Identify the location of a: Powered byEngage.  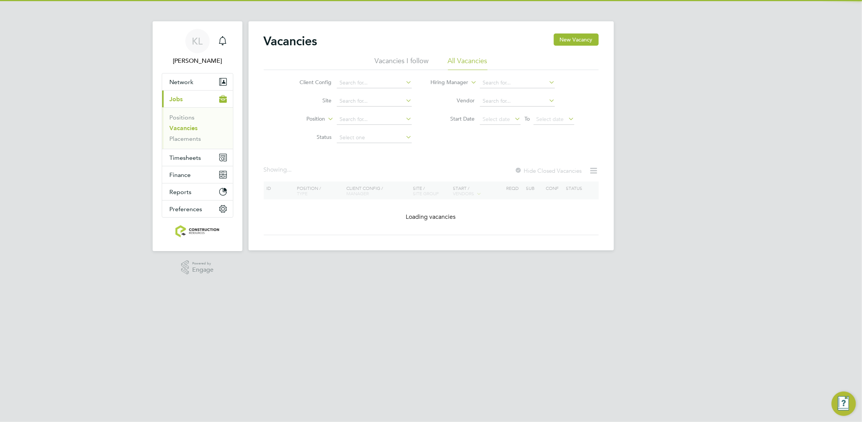
(197, 268).